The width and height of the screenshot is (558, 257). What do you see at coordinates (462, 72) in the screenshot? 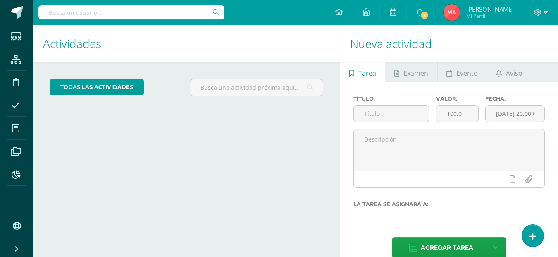
I see `a: Evento` at bounding box center [462, 72].